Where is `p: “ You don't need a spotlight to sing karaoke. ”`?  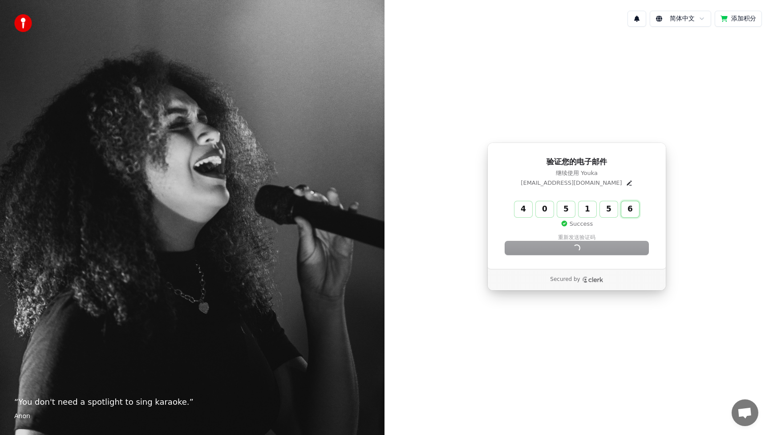 p: “ You don't need a spotlight to sing karaoke. ” is located at coordinates (192, 402).